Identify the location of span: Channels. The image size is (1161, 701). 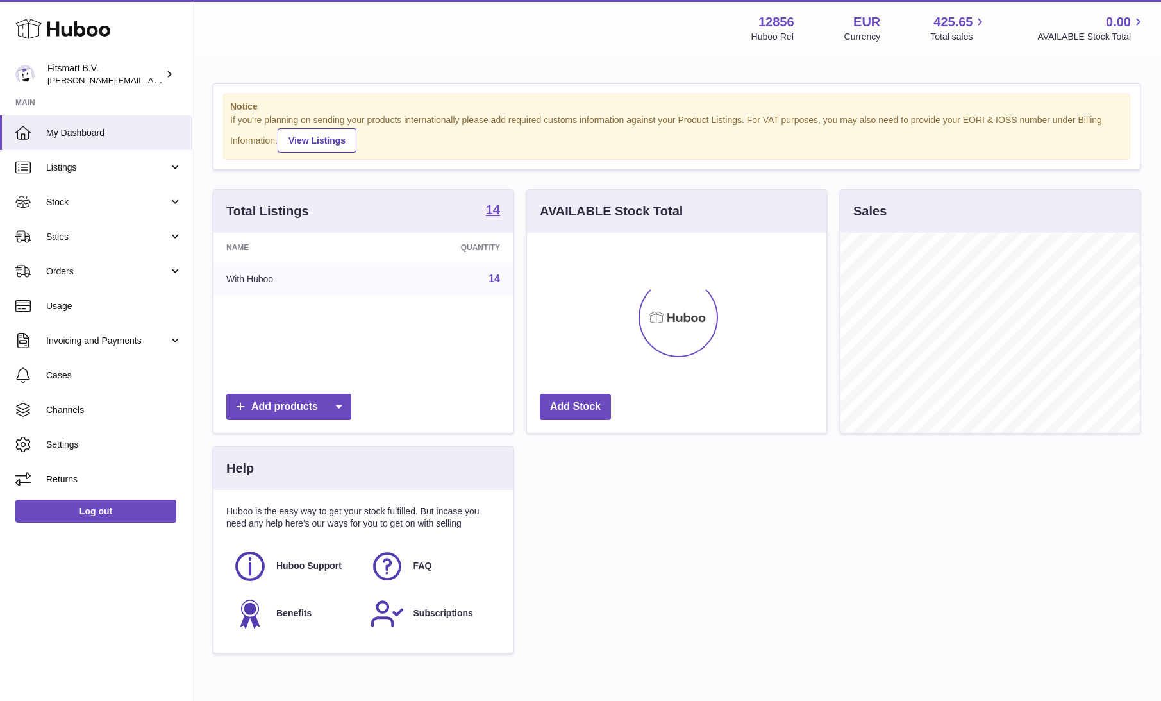
(114, 410).